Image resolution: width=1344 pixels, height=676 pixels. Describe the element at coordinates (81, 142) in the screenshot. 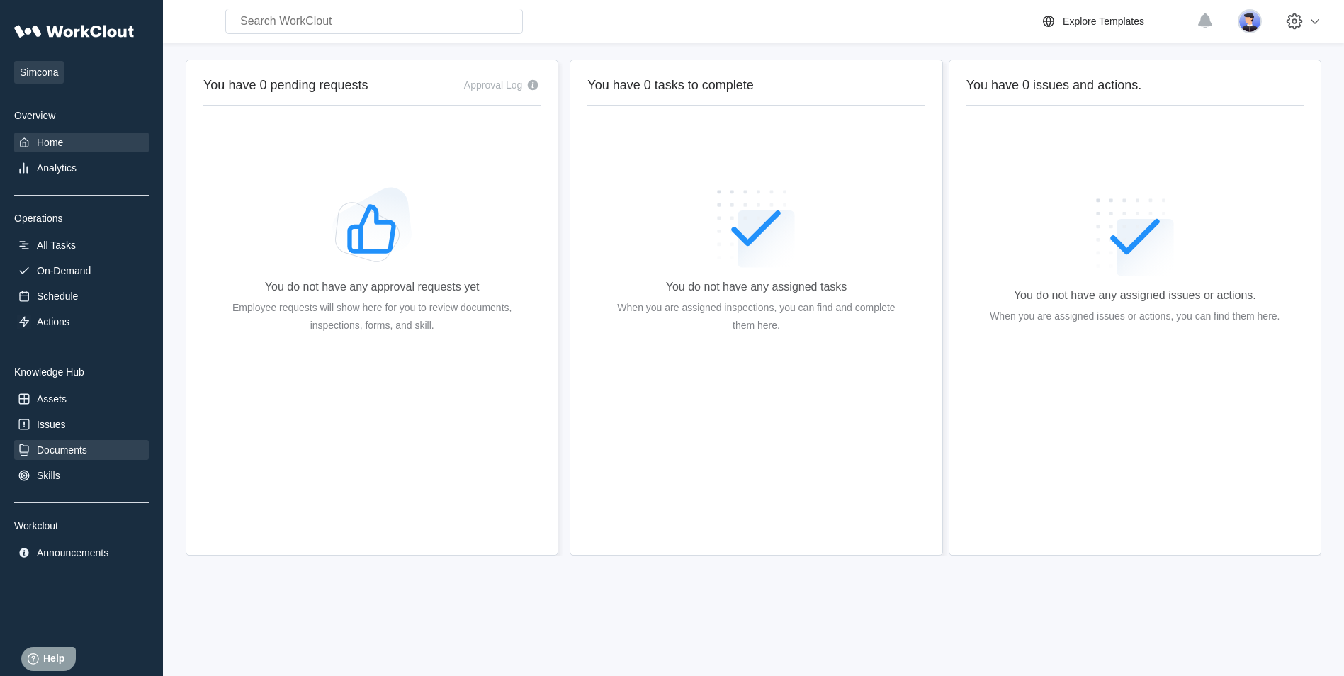

I see `a: Home` at that location.